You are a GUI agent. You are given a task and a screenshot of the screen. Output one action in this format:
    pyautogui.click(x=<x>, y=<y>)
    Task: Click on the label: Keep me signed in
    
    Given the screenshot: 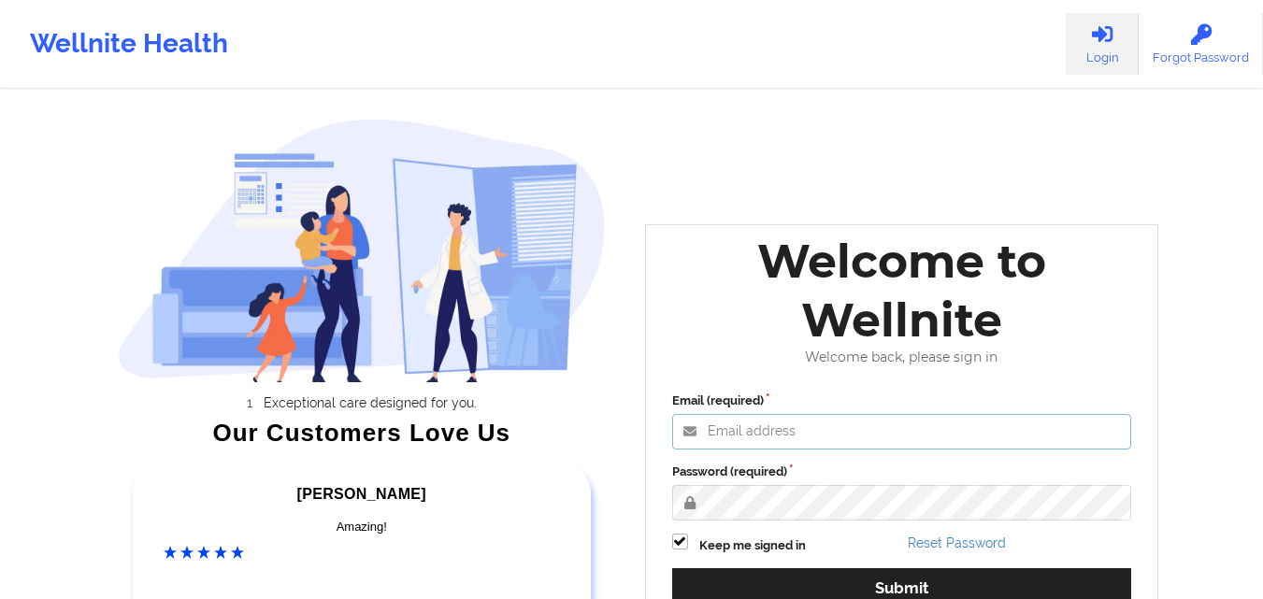 What is the action you would take?
    pyautogui.click(x=752, y=546)
    